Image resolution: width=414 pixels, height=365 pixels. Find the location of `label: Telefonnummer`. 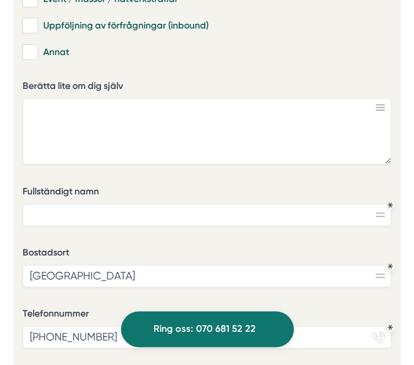

label: Telefonnummer is located at coordinates (207, 316).